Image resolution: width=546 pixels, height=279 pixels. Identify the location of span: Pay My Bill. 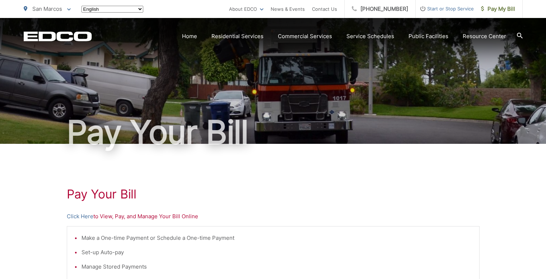
(498, 9).